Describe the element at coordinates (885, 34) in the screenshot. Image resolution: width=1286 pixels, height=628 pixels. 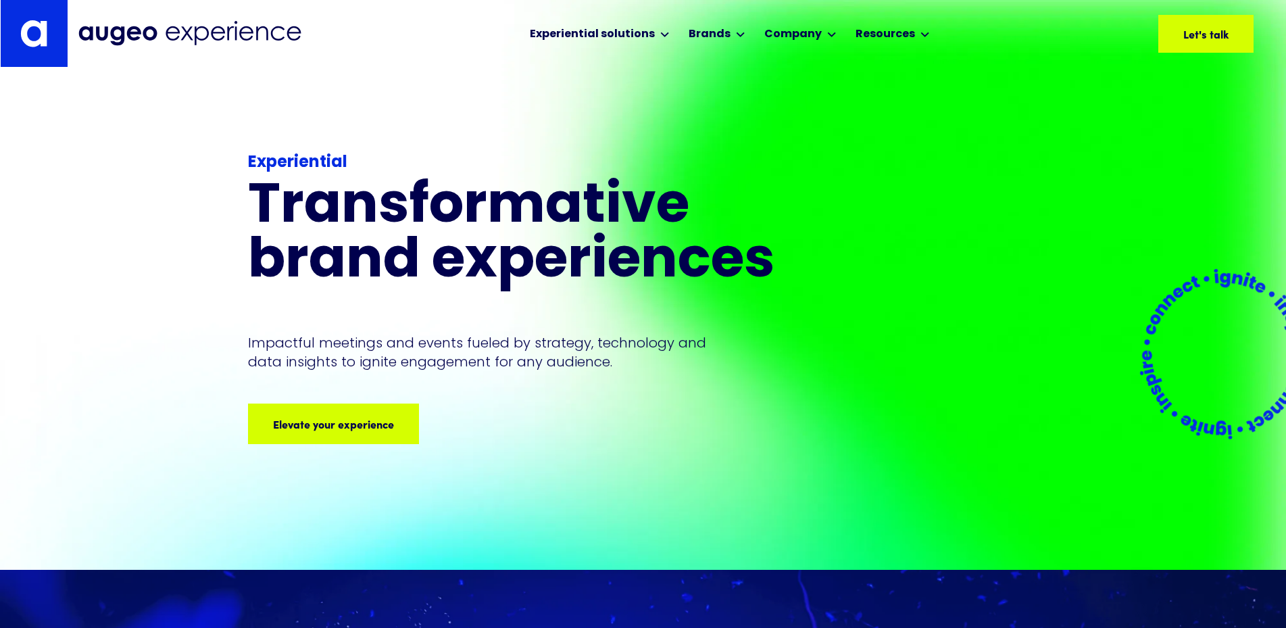
I see `div: Resources` at that location.